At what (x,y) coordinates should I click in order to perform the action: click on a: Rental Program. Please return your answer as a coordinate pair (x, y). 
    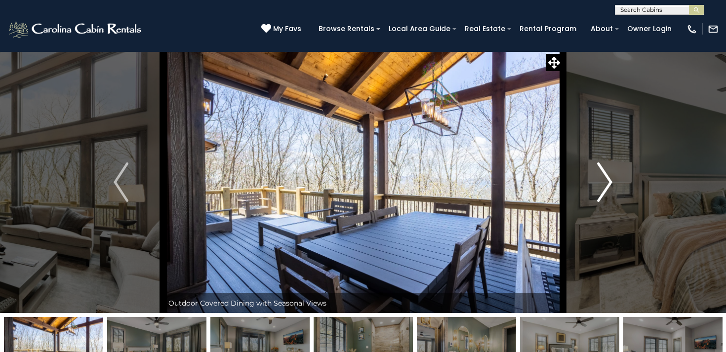
    Looking at the image, I should click on (548, 29).